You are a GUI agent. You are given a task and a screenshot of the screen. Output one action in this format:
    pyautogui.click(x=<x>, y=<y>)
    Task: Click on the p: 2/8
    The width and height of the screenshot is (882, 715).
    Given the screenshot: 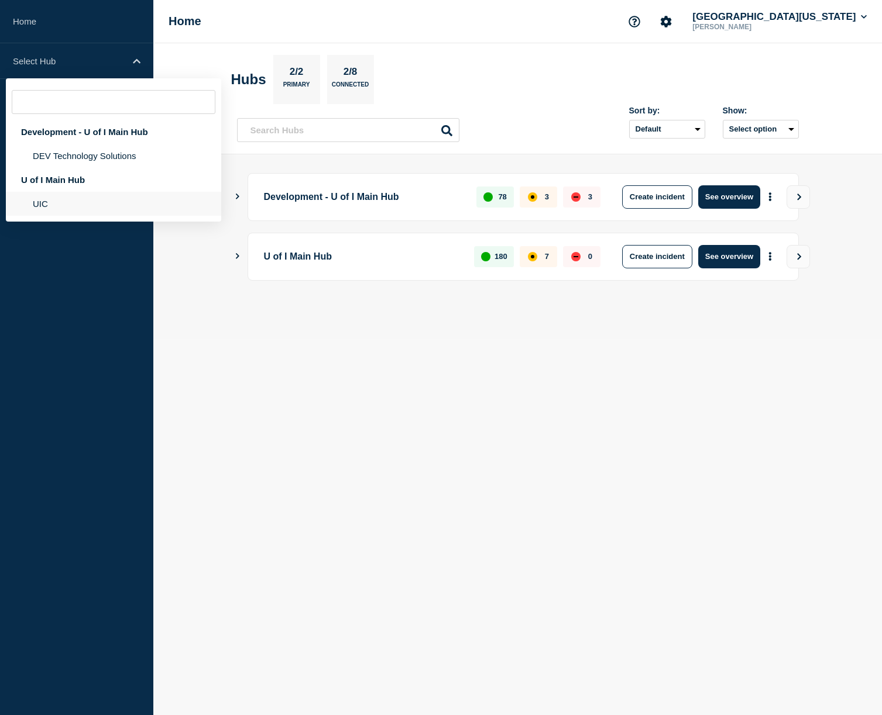 What is the action you would take?
    pyautogui.click(x=350, y=74)
    